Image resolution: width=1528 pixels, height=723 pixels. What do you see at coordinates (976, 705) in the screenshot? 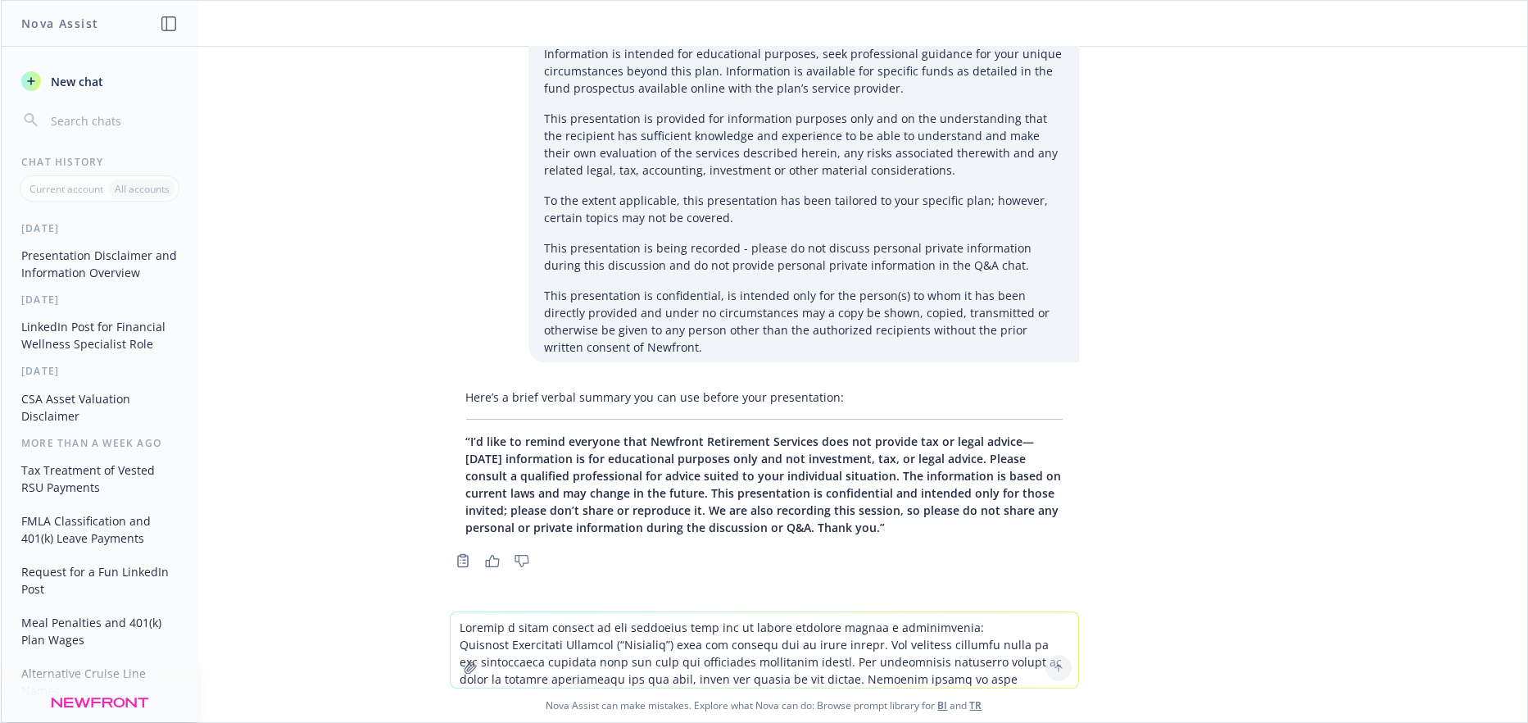
I see `a: TR` at bounding box center [976, 705].